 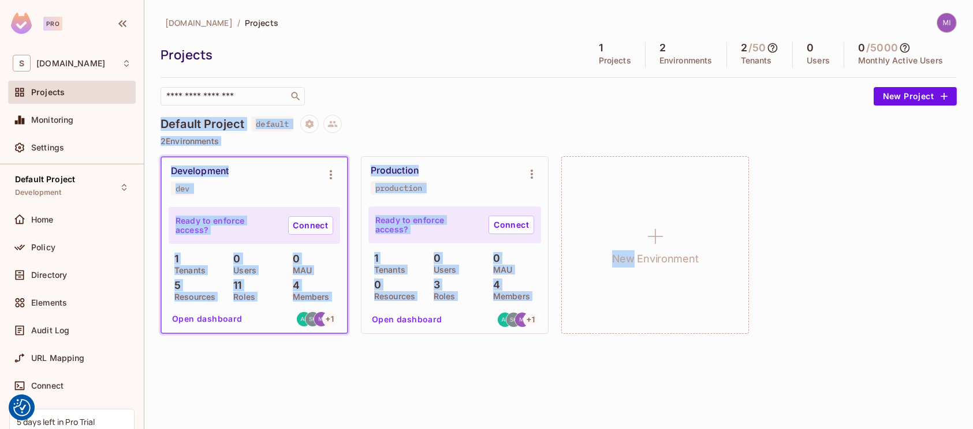 I want to click on div: Pro, so click(x=53, y=24).